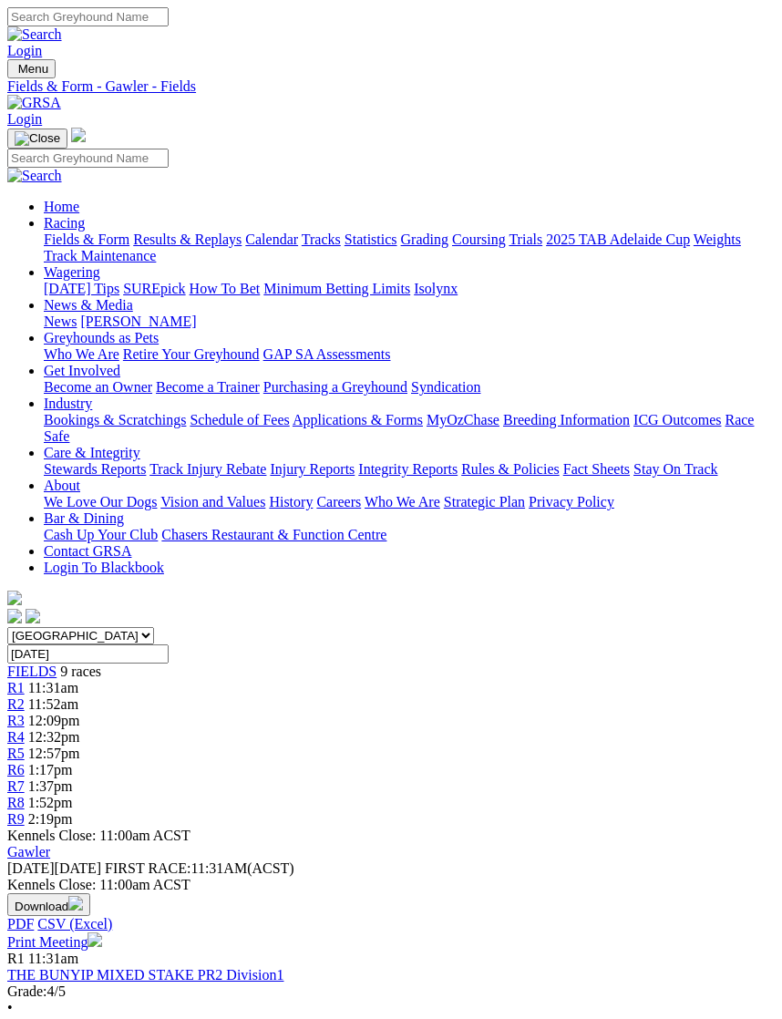  Describe the element at coordinates (15, 737) in the screenshot. I see `a: R4` at that location.